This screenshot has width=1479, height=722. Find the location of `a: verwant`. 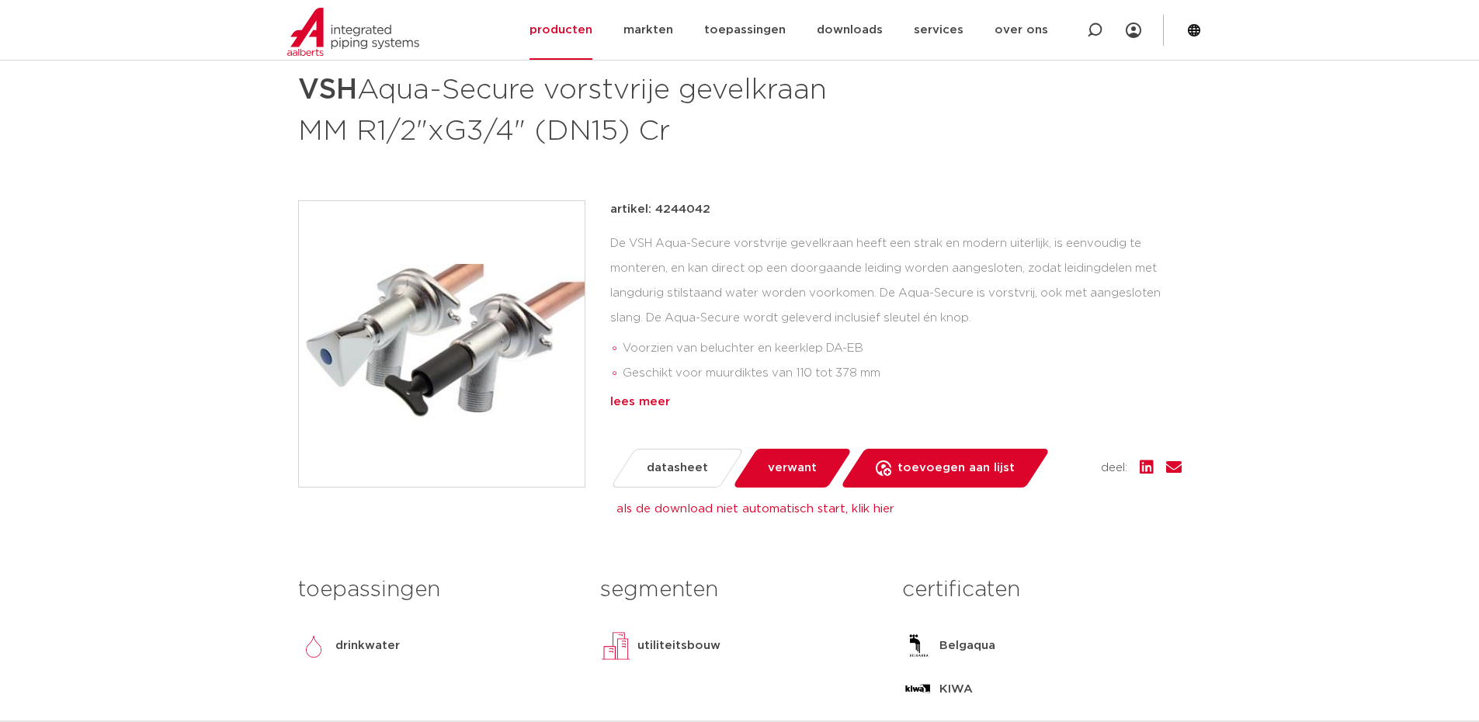

a: verwant is located at coordinates (791, 468).